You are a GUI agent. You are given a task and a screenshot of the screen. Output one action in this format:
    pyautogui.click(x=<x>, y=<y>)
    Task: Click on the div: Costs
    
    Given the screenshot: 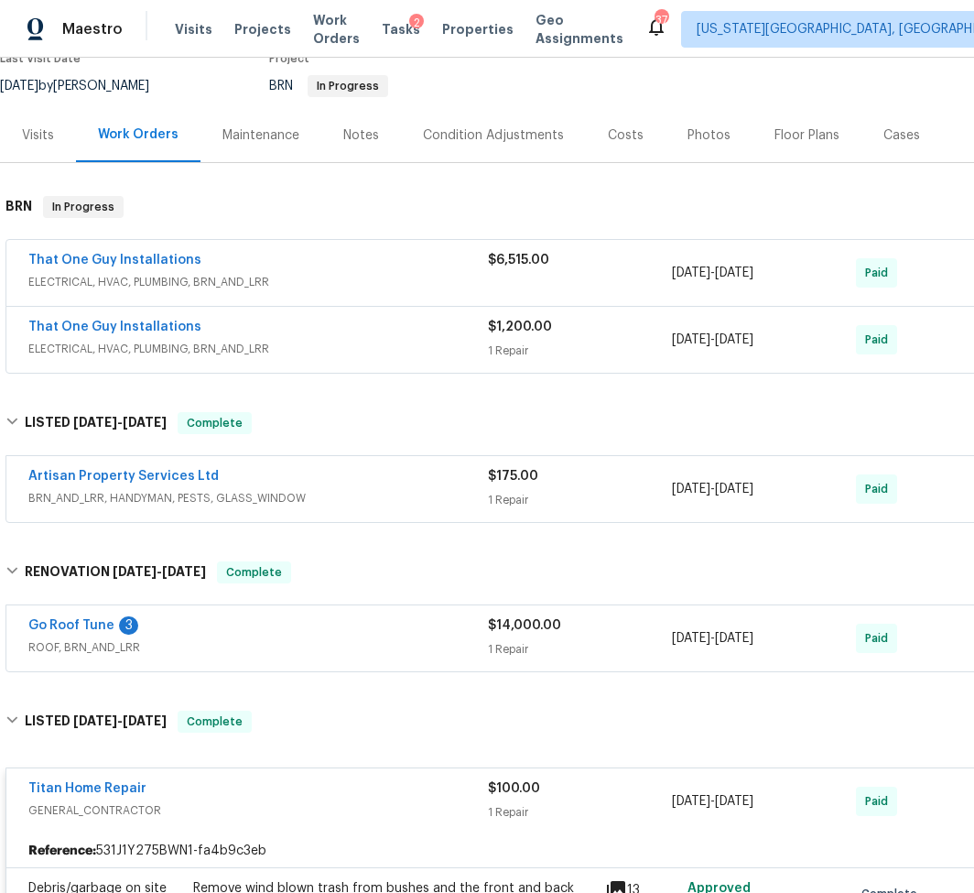 What is the action you would take?
    pyautogui.click(x=625, y=136)
    